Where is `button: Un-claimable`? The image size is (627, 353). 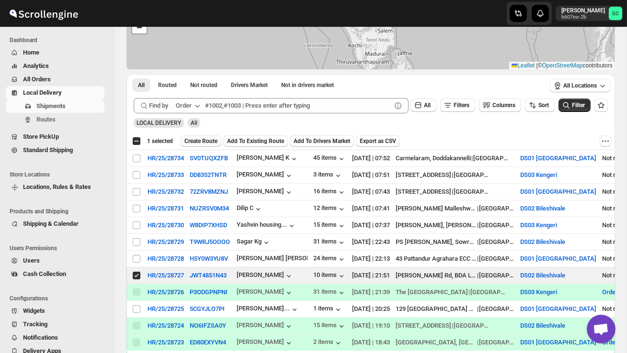 button: Un-claimable is located at coordinates (307, 85).